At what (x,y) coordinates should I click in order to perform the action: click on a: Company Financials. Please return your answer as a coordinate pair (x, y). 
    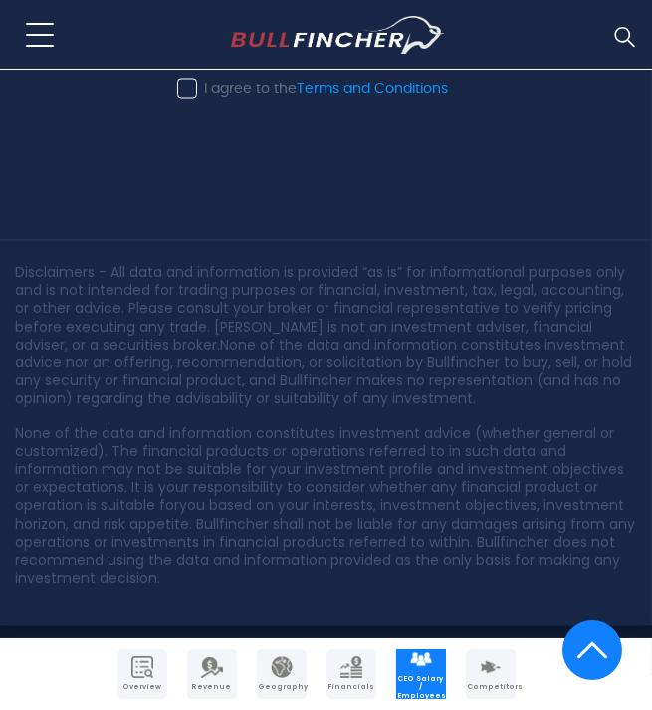
    Looking at the image, I should click on (351, 674).